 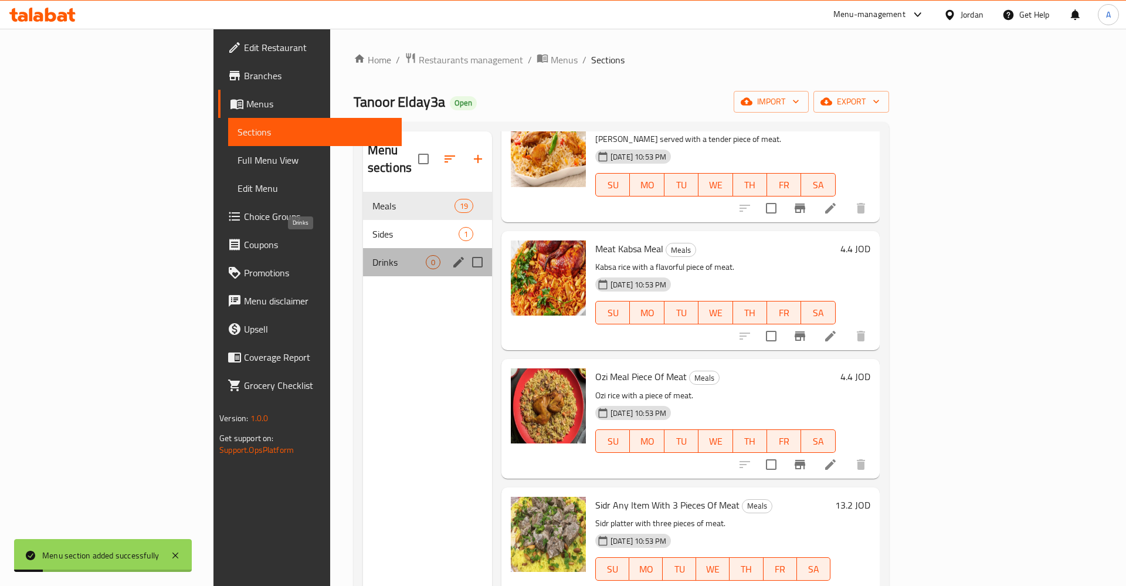 What do you see at coordinates (612, 185) in the screenshot?
I see `button: SU` at bounding box center [612, 185].